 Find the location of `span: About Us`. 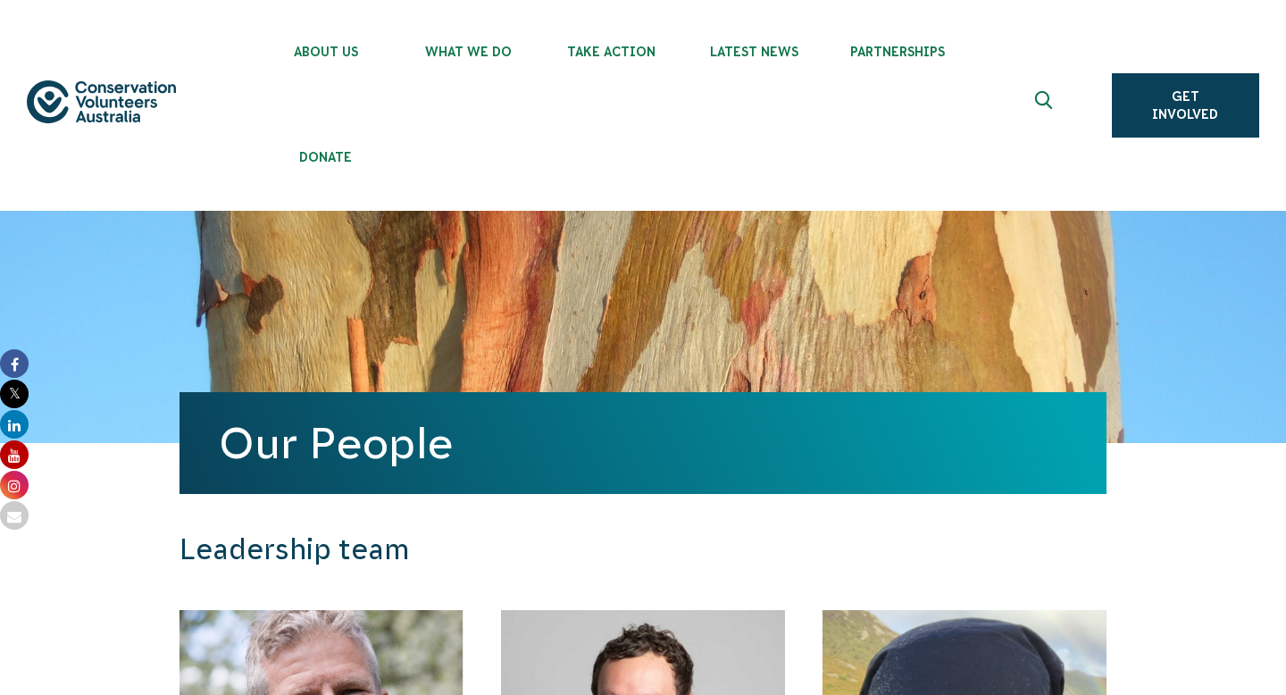

span: About Us is located at coordinates (326, 52).